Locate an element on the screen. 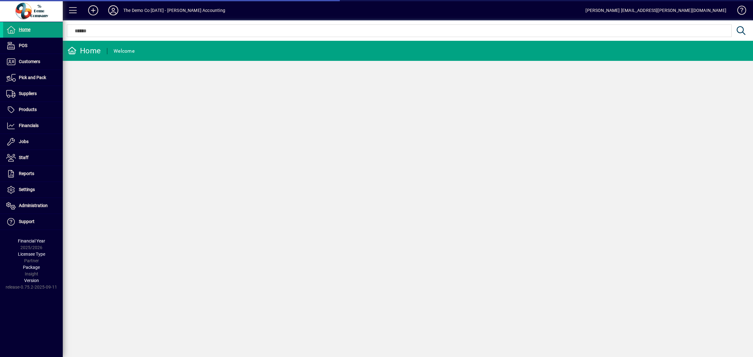 The width and height of the screenshot is (753, 357). span: Customers is located at coordinates (29, 61).